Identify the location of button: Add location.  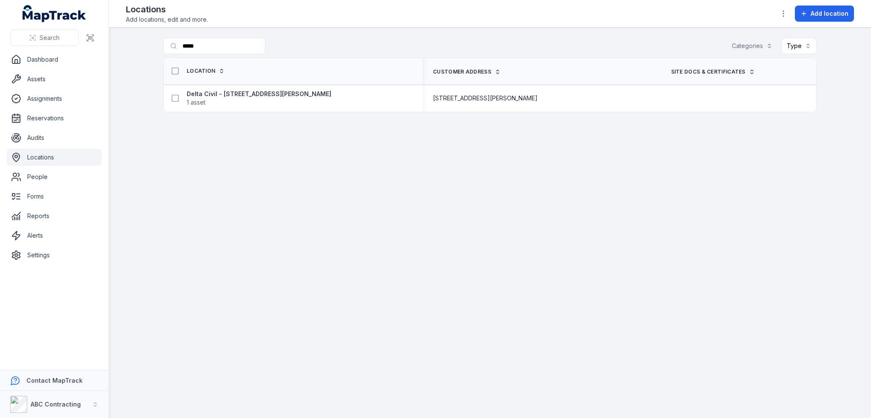
(824, 14).